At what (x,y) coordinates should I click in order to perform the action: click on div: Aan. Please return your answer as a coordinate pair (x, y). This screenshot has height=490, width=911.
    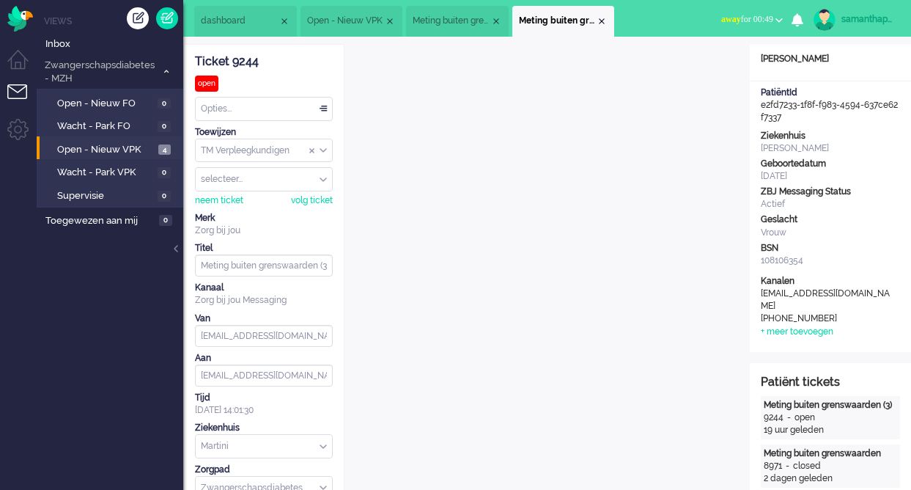
    Looking at the image, I should click on (264, 358).